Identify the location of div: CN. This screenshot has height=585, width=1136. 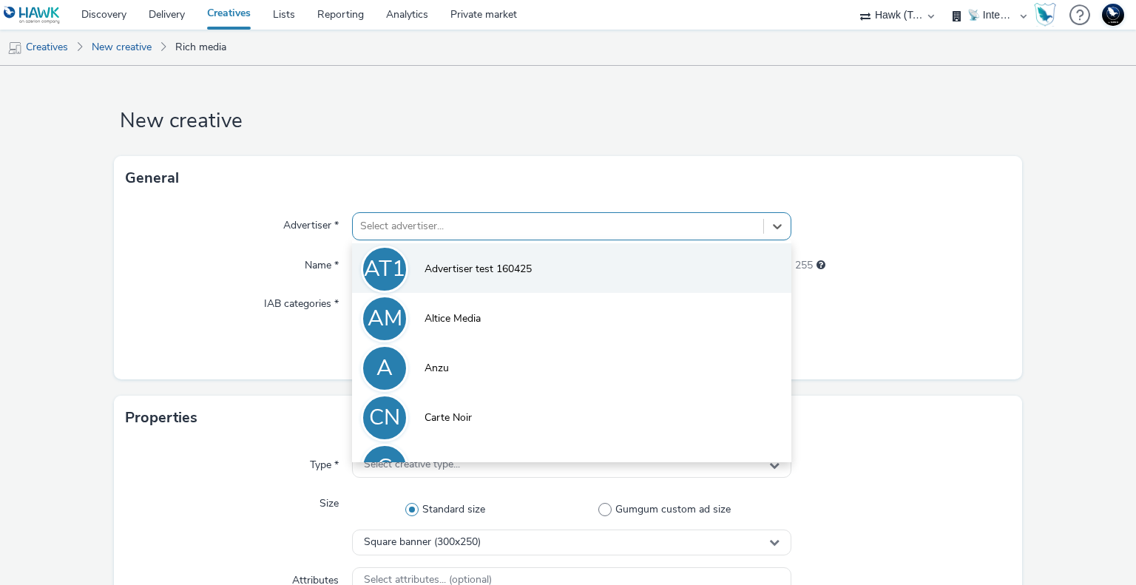
(384, 418).